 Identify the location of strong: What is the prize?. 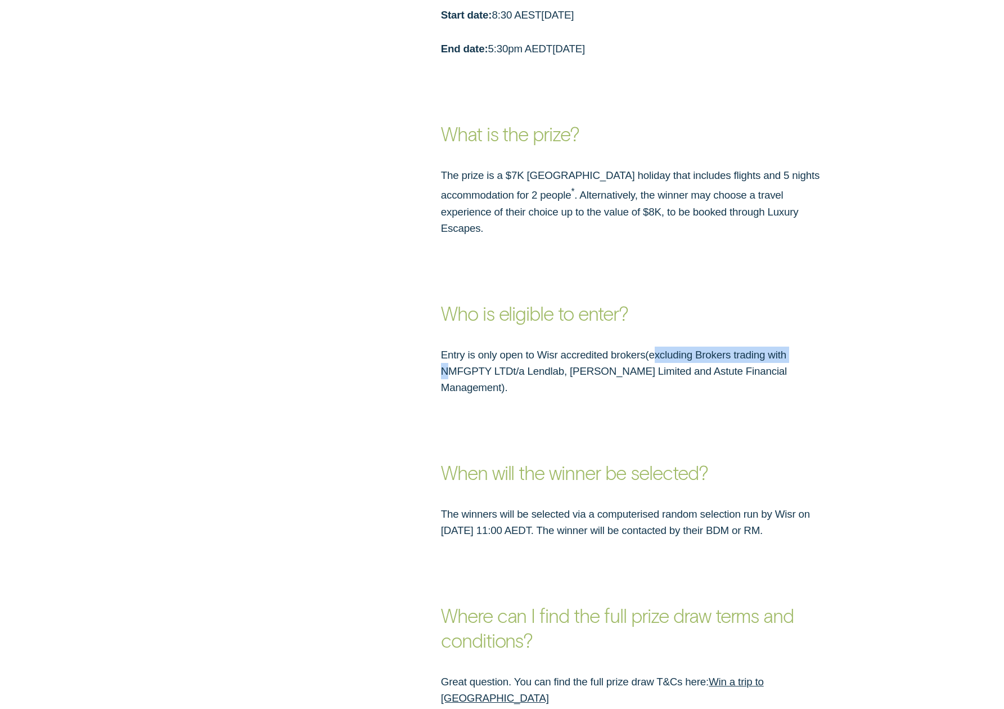
(510, 133).